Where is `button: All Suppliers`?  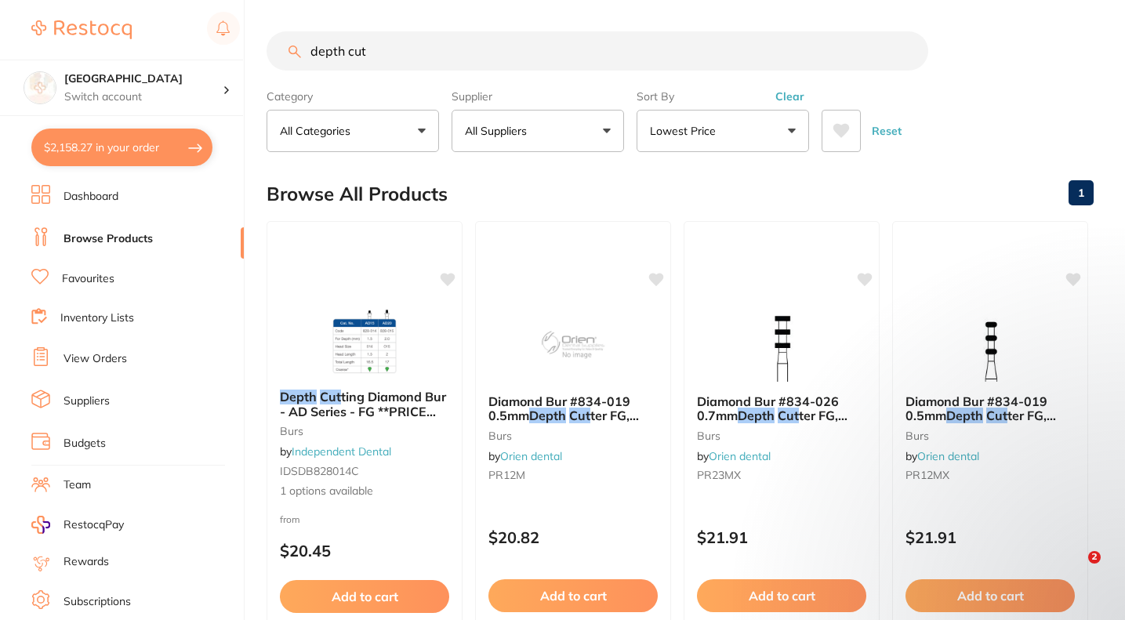
button: All Suppliers is located at coordinates (538, 131).